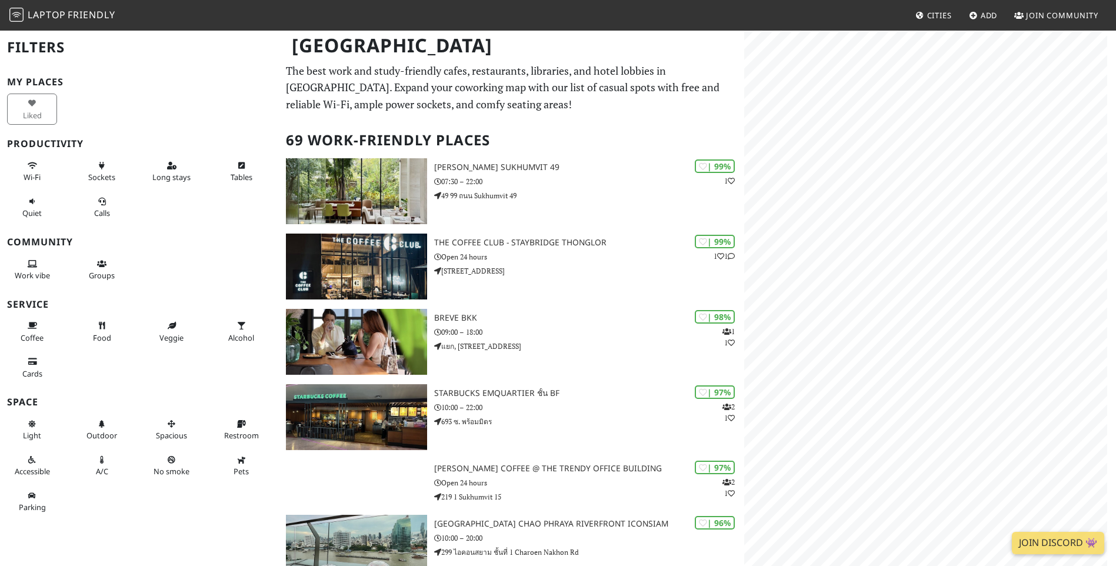 The width and height of the screenshot is (1116, 566). Describe the element at coordinates (715, 522) in the screenshot. I see `div: | 96%` at that location.